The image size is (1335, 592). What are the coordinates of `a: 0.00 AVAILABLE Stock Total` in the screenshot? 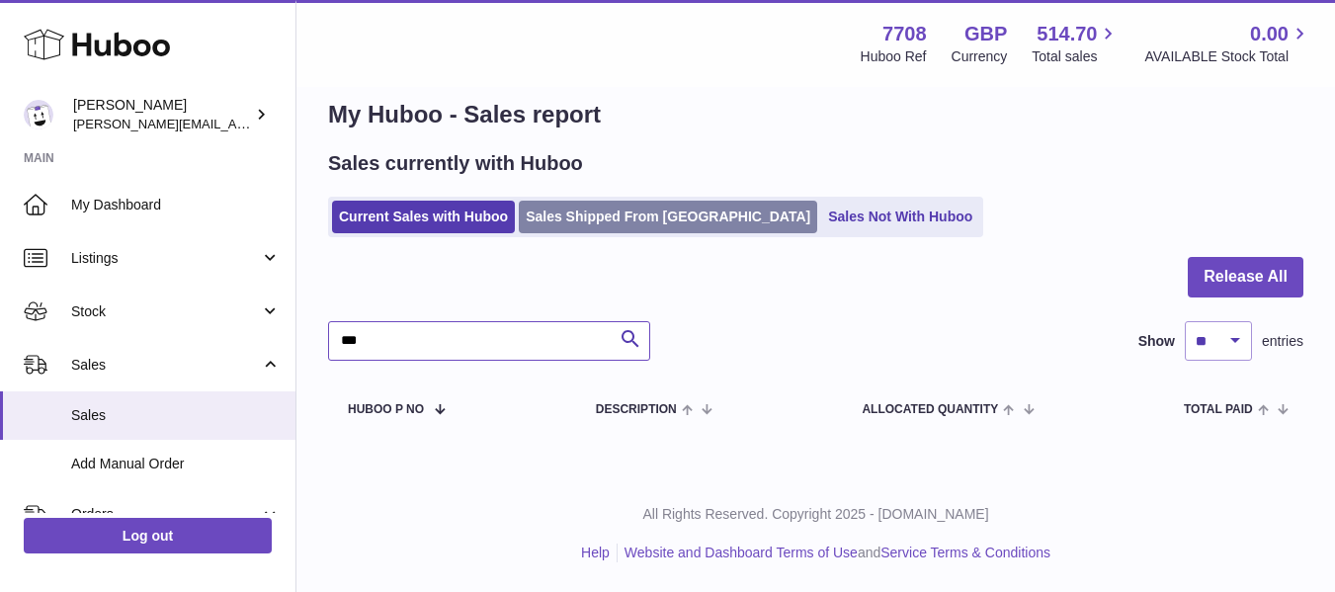 It's located at (1227, 43).